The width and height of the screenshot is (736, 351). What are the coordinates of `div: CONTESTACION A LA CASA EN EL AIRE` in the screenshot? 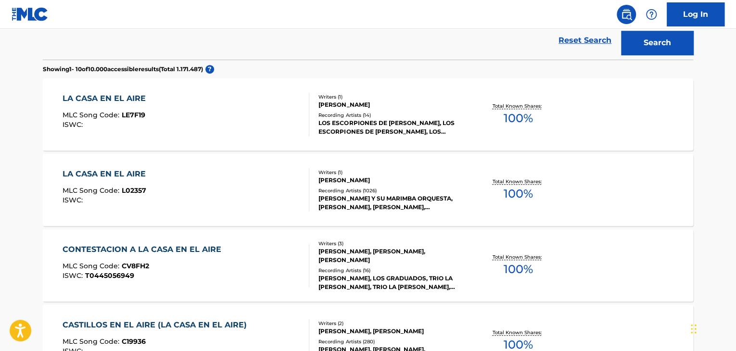 It's located at (144, 250).